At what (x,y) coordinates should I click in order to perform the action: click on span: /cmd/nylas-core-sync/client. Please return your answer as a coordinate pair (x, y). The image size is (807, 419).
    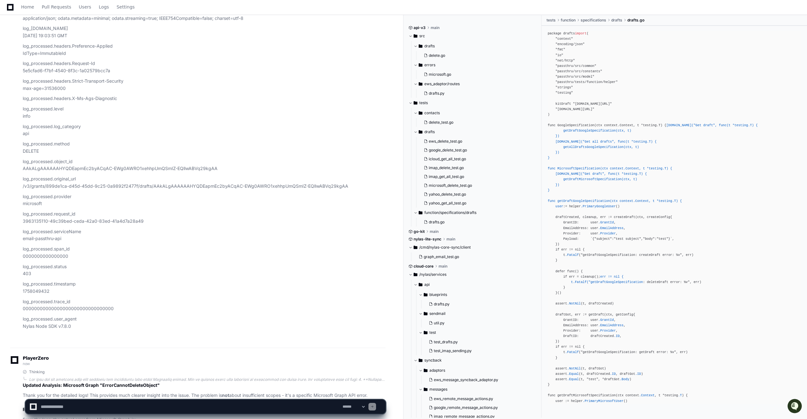
    Looking at the image, I should click on (445, 247).